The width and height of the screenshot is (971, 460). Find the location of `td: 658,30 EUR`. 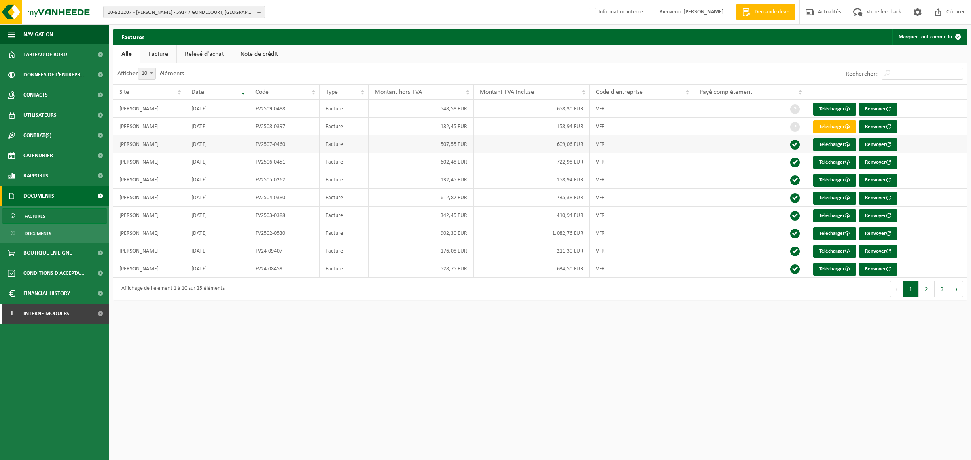

td: 658,30 EUR is located at coordinates (532, 109).